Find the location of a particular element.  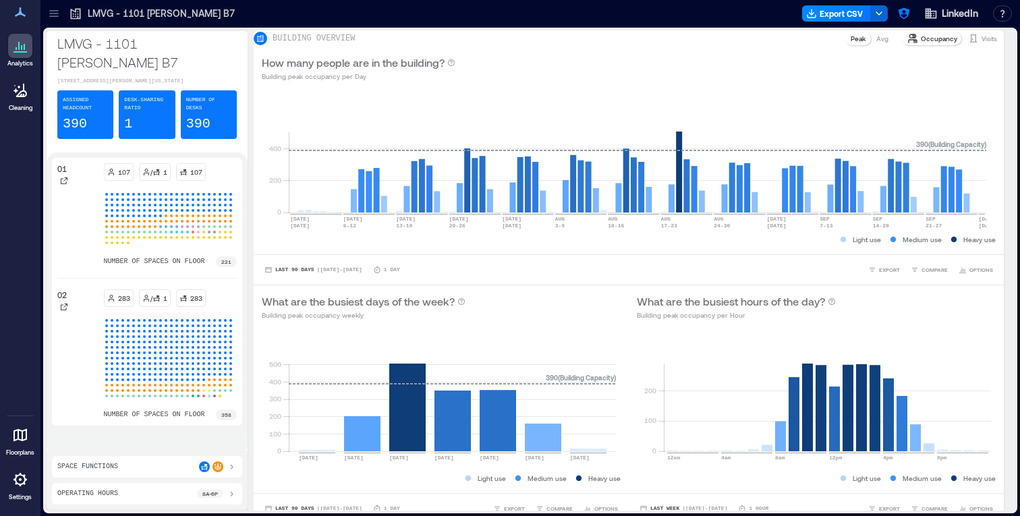

tspan: 100 is located at coordinates (275, 434).